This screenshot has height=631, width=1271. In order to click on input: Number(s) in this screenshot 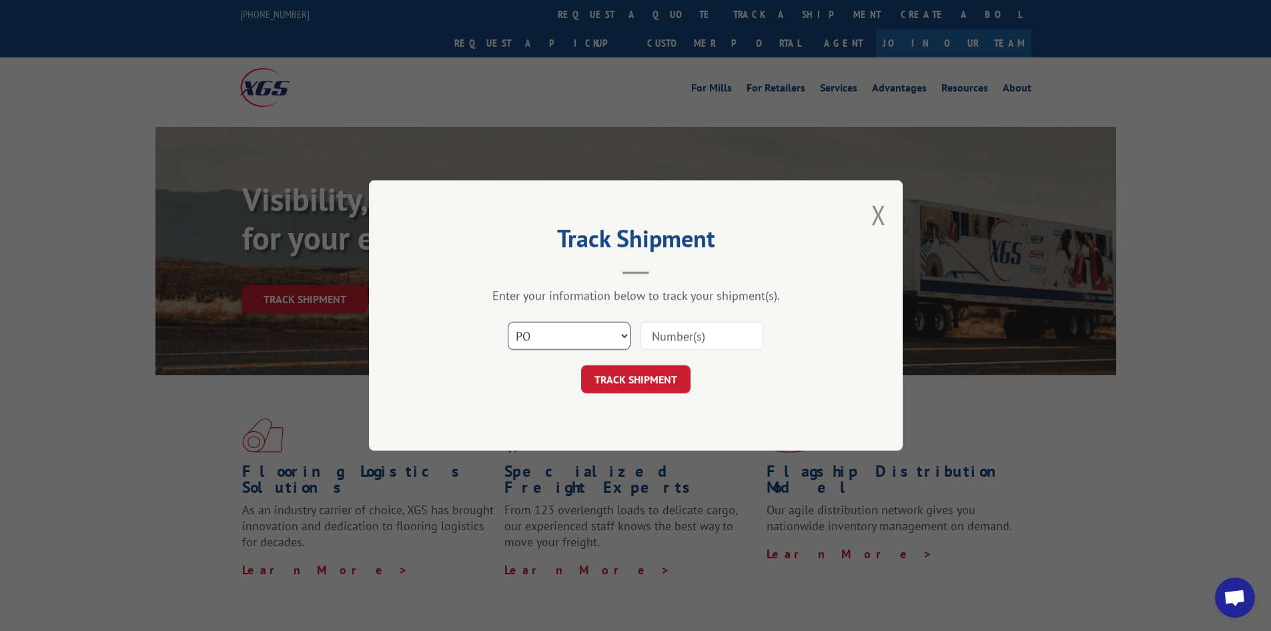, I will do `click(702, 336)`.